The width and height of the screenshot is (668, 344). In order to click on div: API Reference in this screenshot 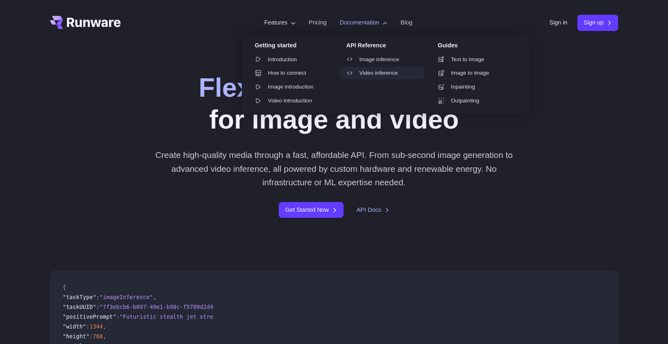, I will do `click(386, 47)`.